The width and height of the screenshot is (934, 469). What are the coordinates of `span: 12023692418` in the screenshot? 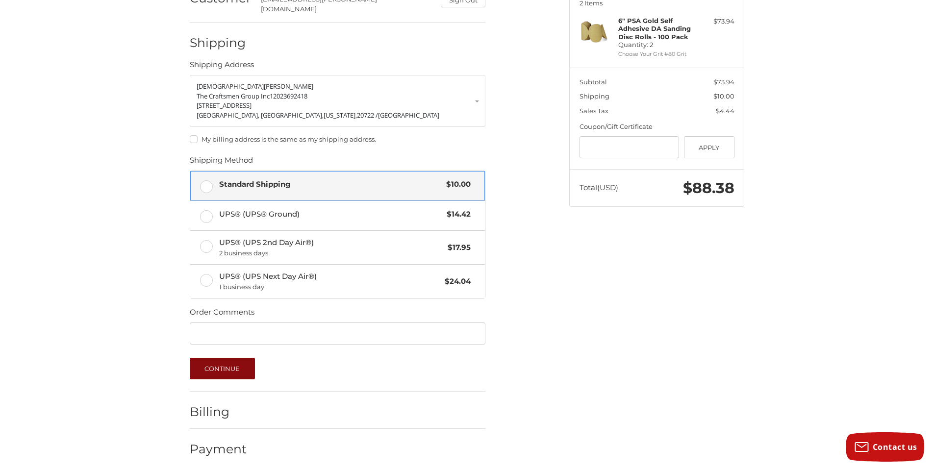 It's located at (288, 96).